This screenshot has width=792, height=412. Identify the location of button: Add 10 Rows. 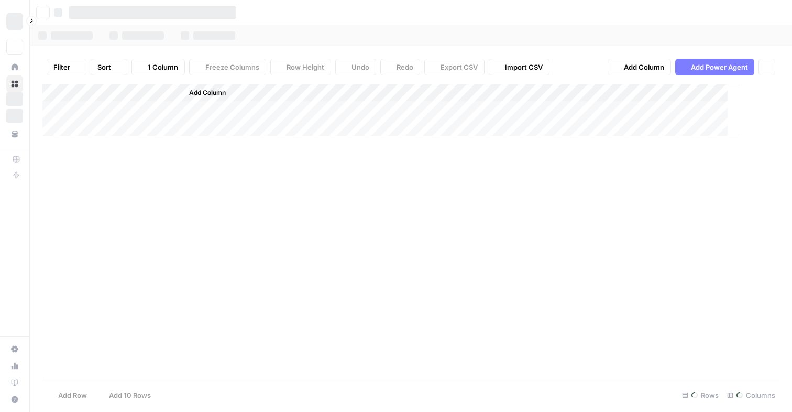
(125, 395).